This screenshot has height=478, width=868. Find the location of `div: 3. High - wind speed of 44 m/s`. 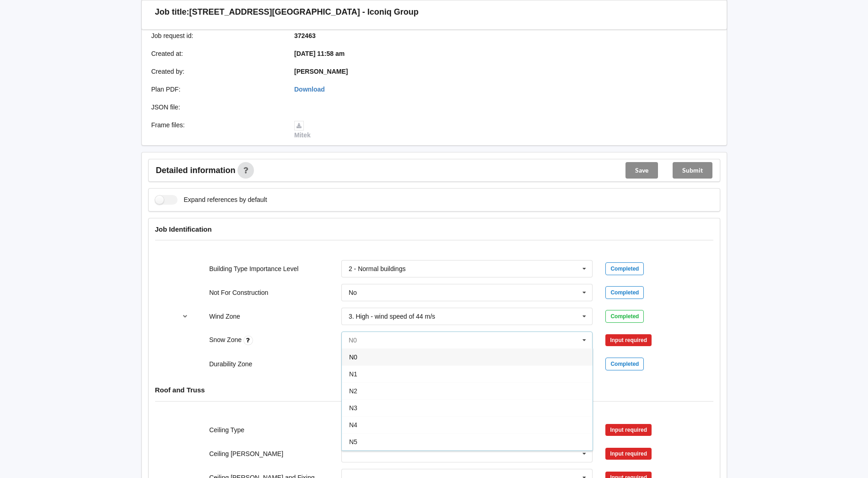

div: 3. High - wind speed of 44 m/s is located at coordinates (392, 316).